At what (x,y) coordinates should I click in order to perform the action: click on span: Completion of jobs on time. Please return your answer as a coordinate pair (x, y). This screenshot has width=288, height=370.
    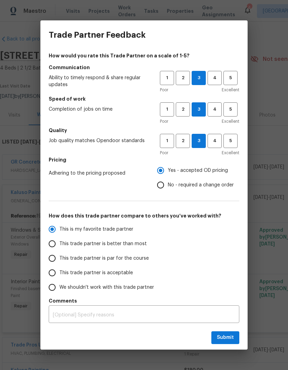
    Looking at the image, I should click on (99, 109).